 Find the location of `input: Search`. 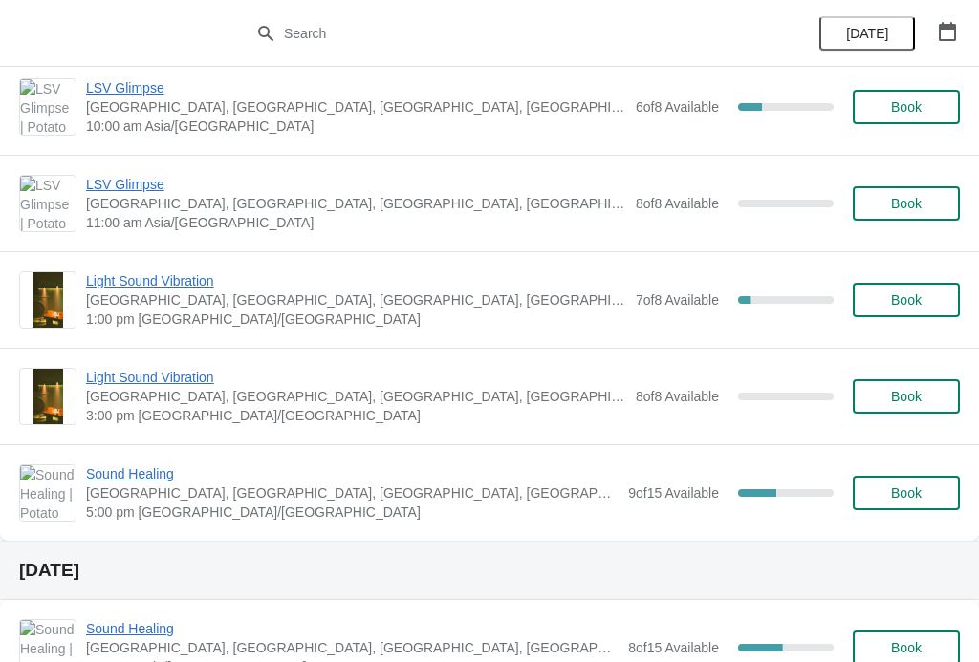

input: Search is located at coordinates (509, 33).